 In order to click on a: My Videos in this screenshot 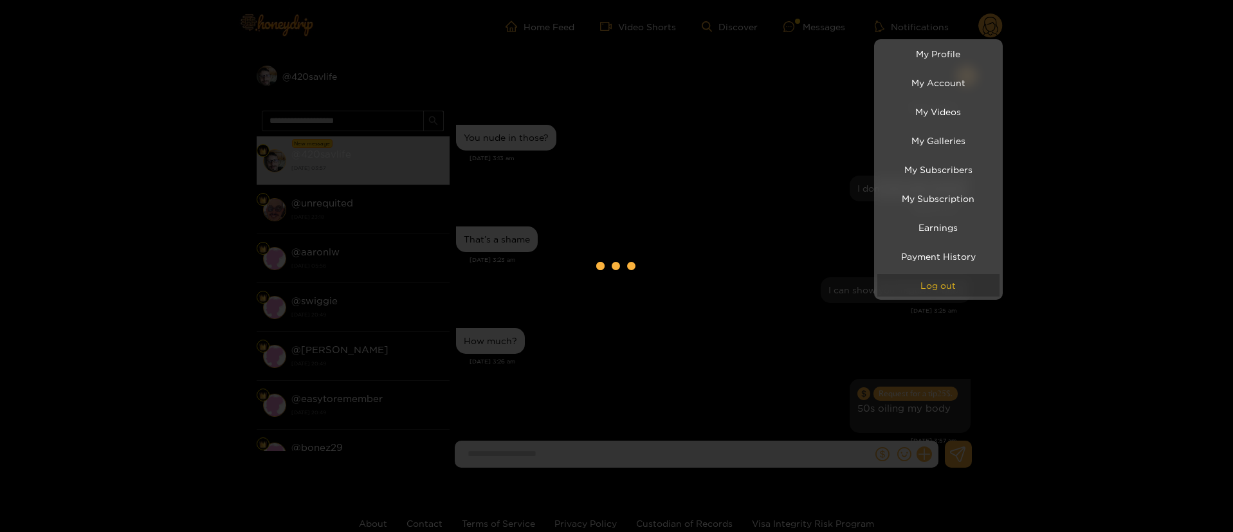, I will do `click(939, 111)`.